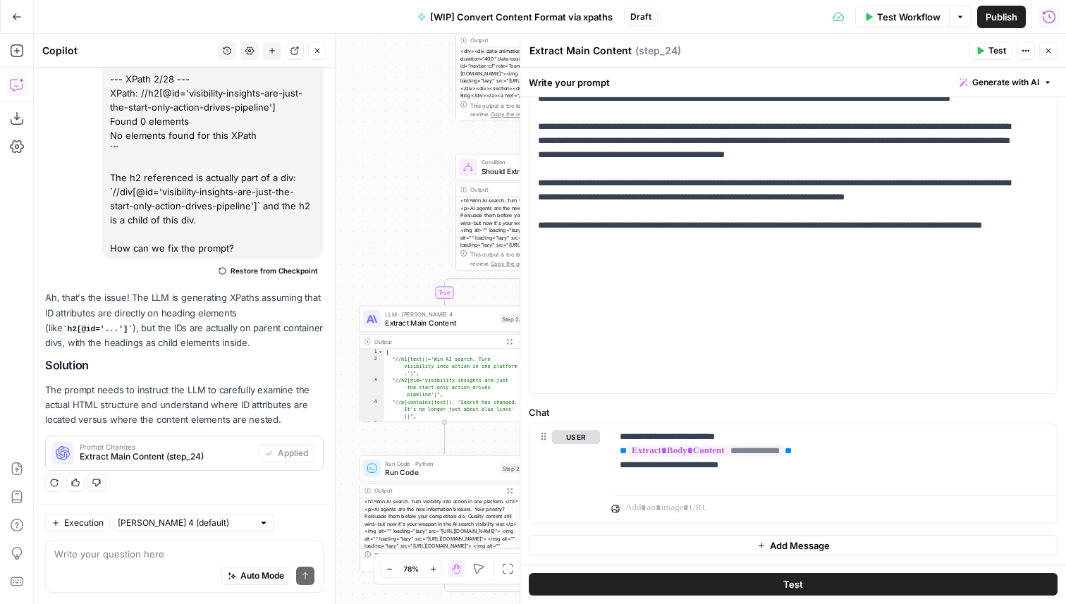 The height and width of the screenshot is (604, 1066). What do you see at coordinates (380, 352) in the screenshot?
I see `span: Toggle code folding, rows 1 through 30` at bounding box center [380, 352].